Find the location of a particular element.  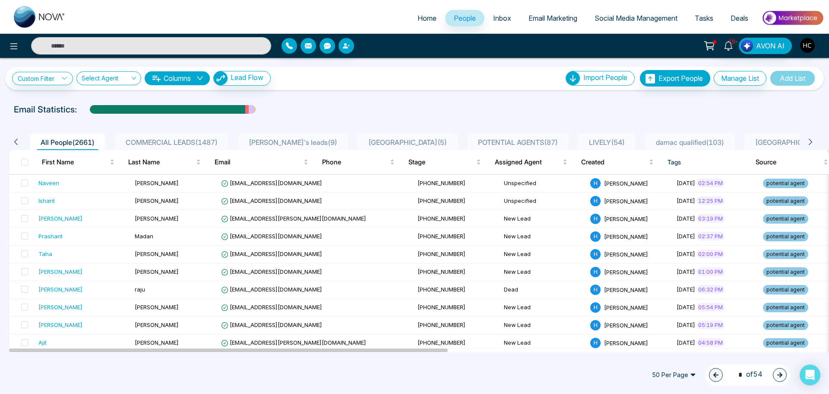

span: COMMERCIAL LEADS ( 1487 ) is located at coordinates (172, 142).